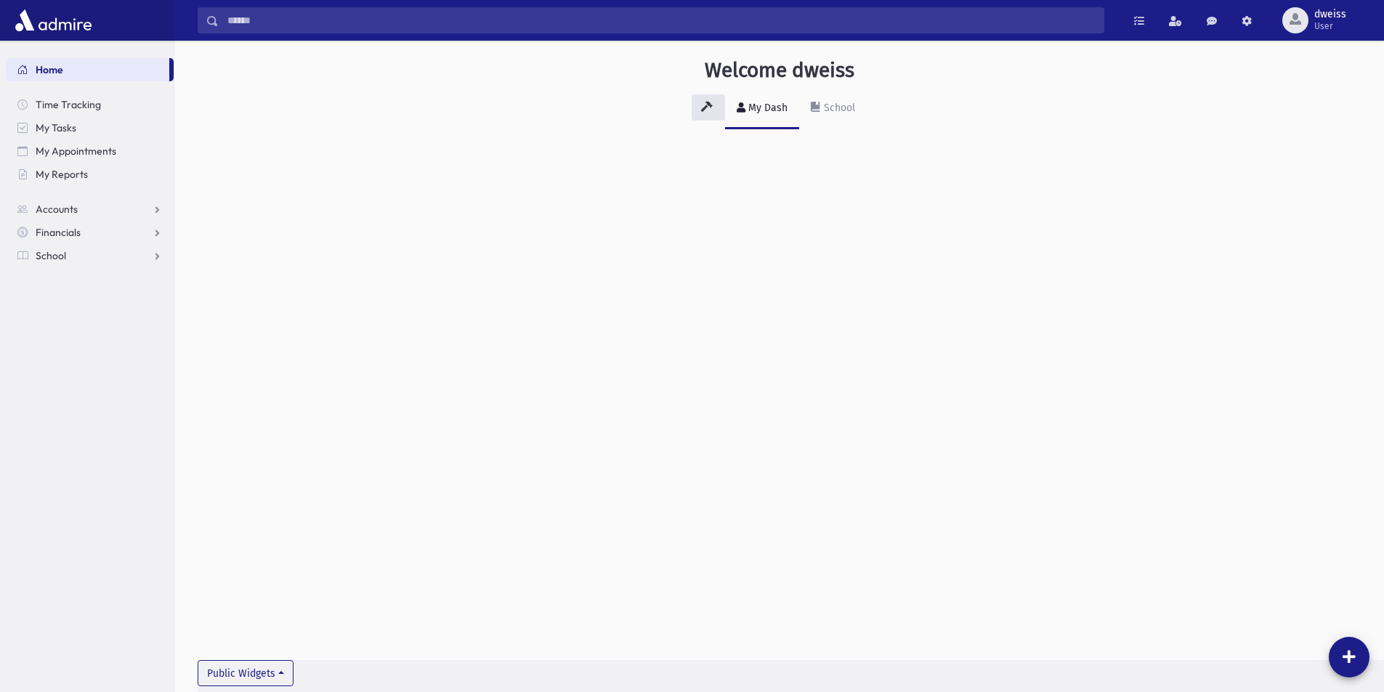 Image resolution: width=1384 pixels, height=692 pixels. Describe the element at coordinates (58, 233) in the screenshot. I see `span: Financials` at that location.